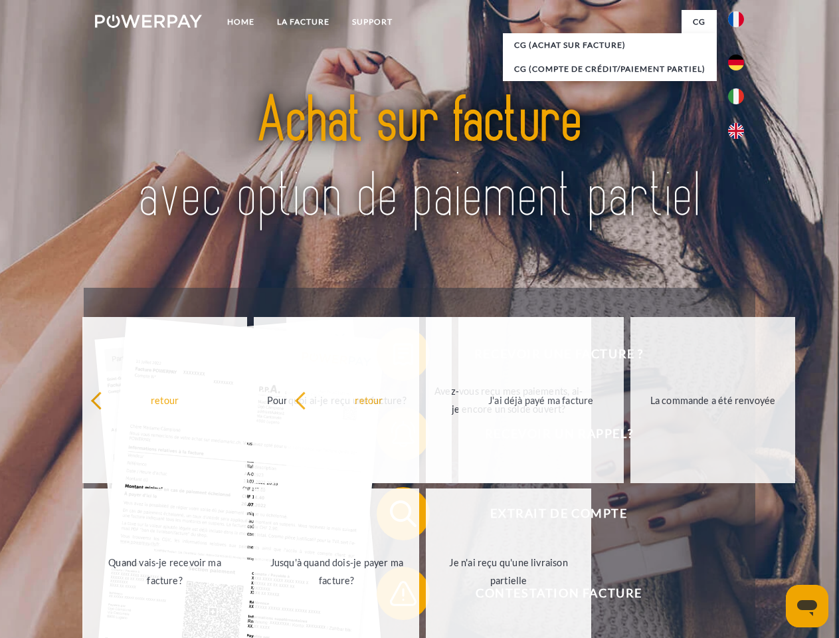 The height and width of the screenshot is (638, 839). I want to click on div: La commande a été renvoyée, so click(713, 399).